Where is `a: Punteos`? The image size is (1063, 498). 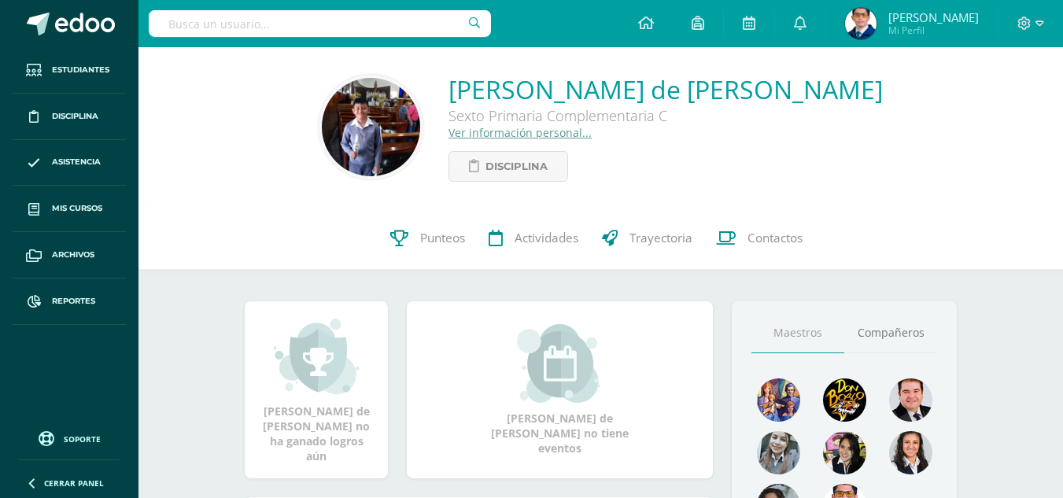 a: Punteos is located at coordinates (427, 238).